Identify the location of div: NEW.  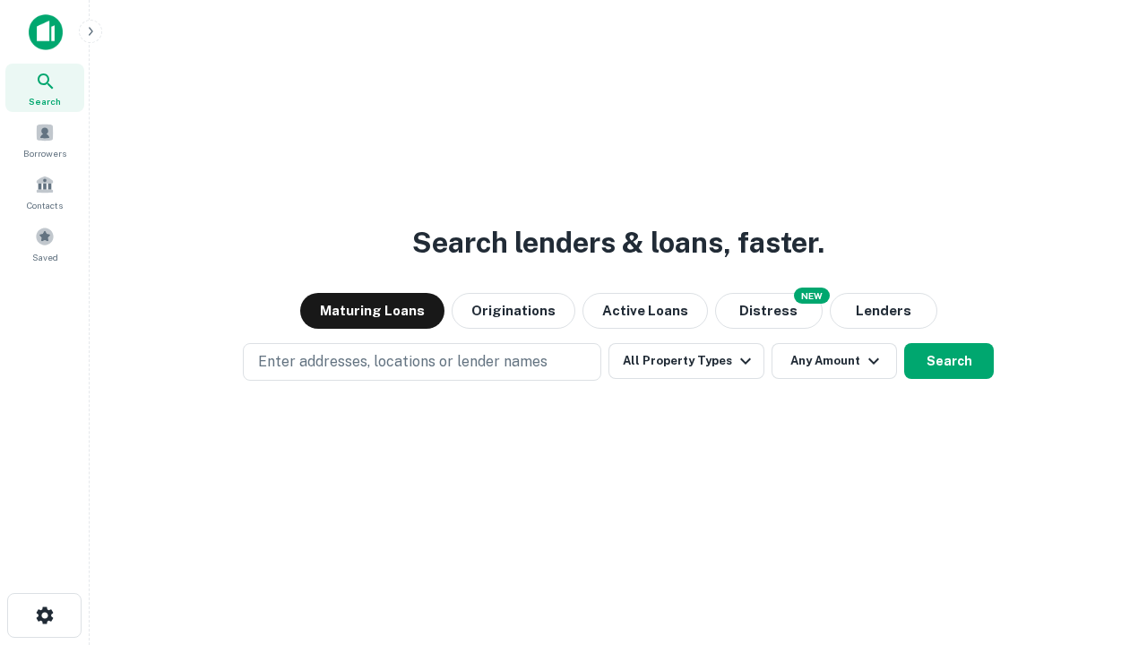
(812, 296).